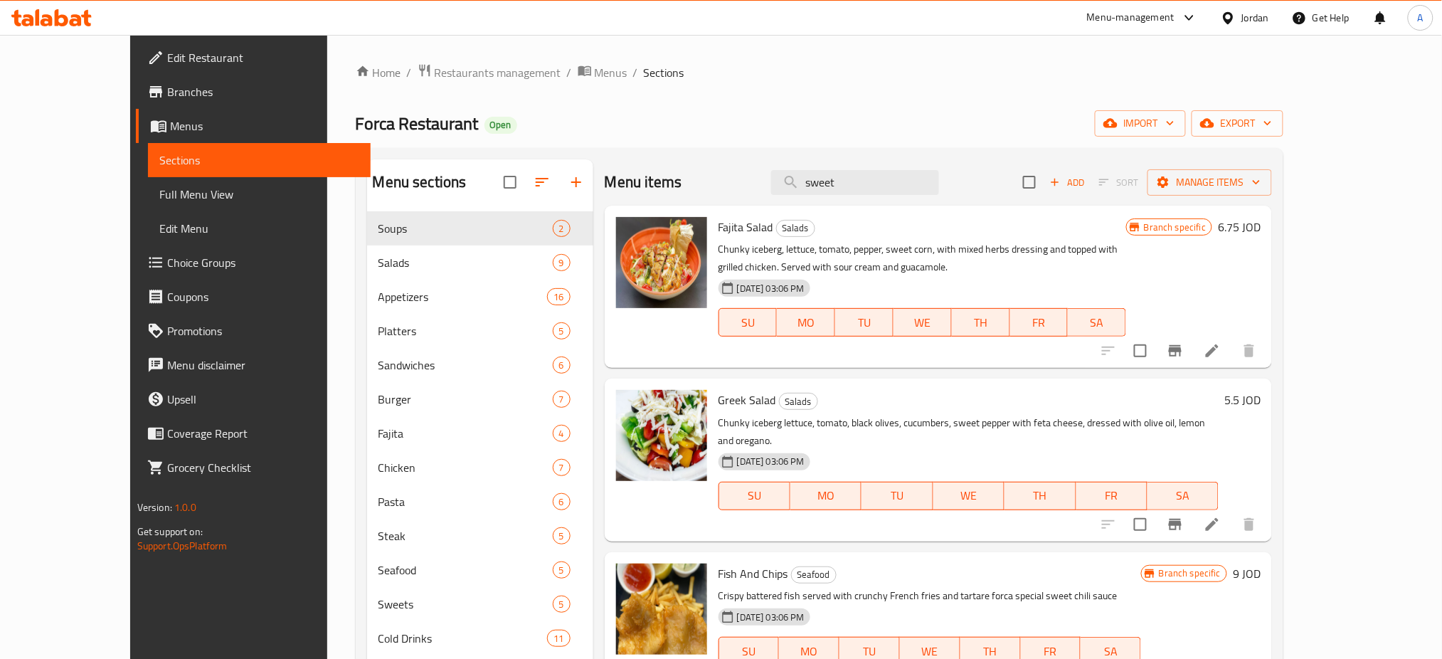 This screenshot has width=1442, height=659. Describe the element at coordinates (480, 331) in the screenshot. I see `div: Platters5` at that location.